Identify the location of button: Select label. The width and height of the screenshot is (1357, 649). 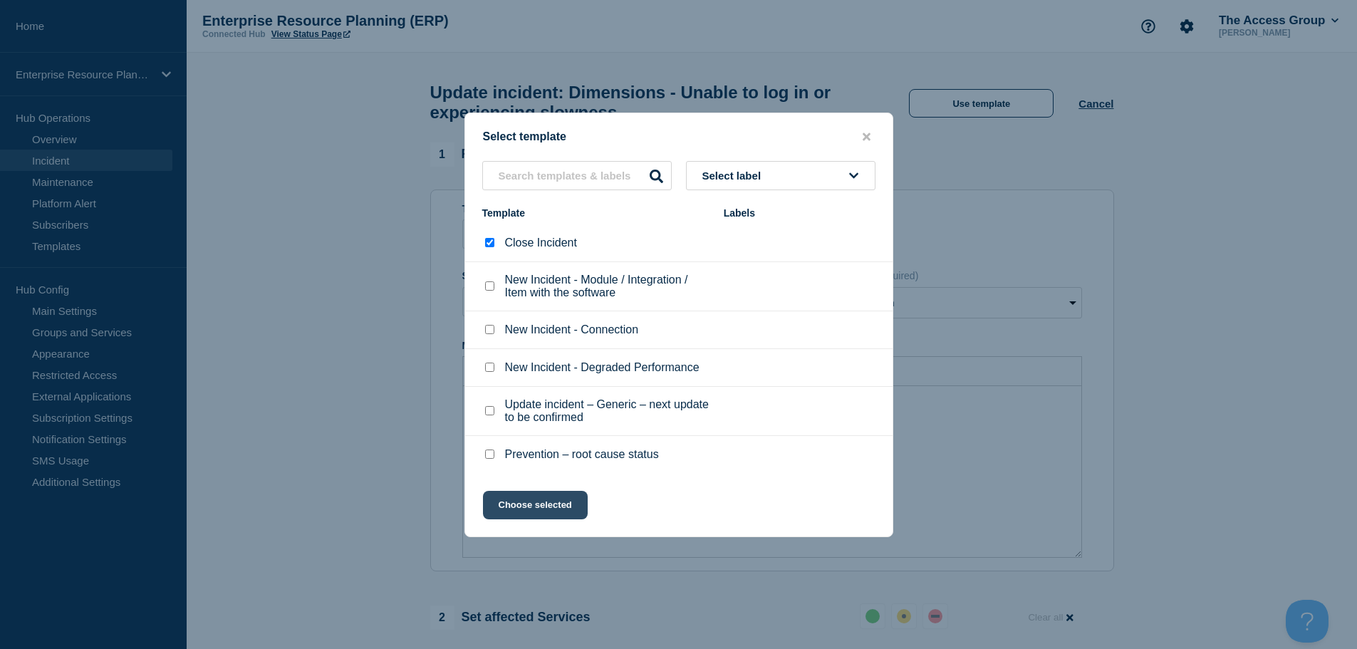
(781, 175).